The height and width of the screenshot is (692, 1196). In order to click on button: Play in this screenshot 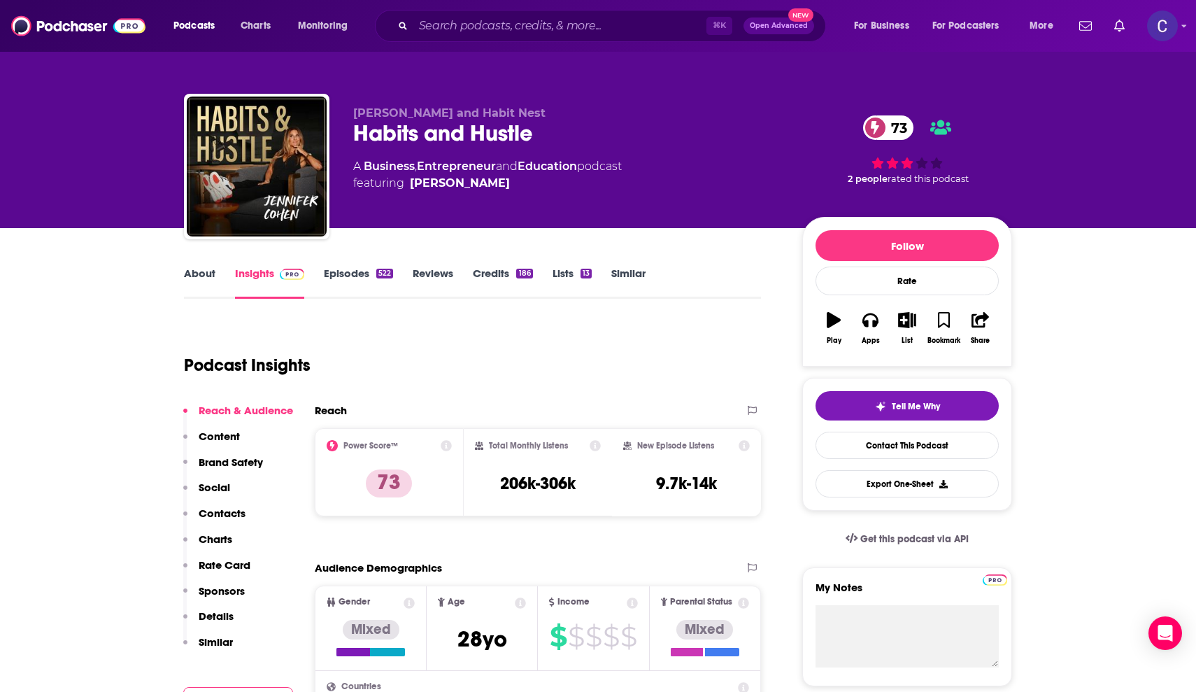, I will do `click(834, 328)`.